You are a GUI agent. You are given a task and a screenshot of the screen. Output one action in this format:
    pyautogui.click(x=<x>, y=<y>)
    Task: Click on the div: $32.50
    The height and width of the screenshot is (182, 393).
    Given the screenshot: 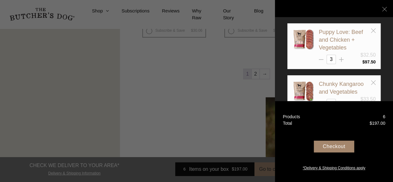 What is the action you would take?
    pyautogui.click(x=368, y=55)
    